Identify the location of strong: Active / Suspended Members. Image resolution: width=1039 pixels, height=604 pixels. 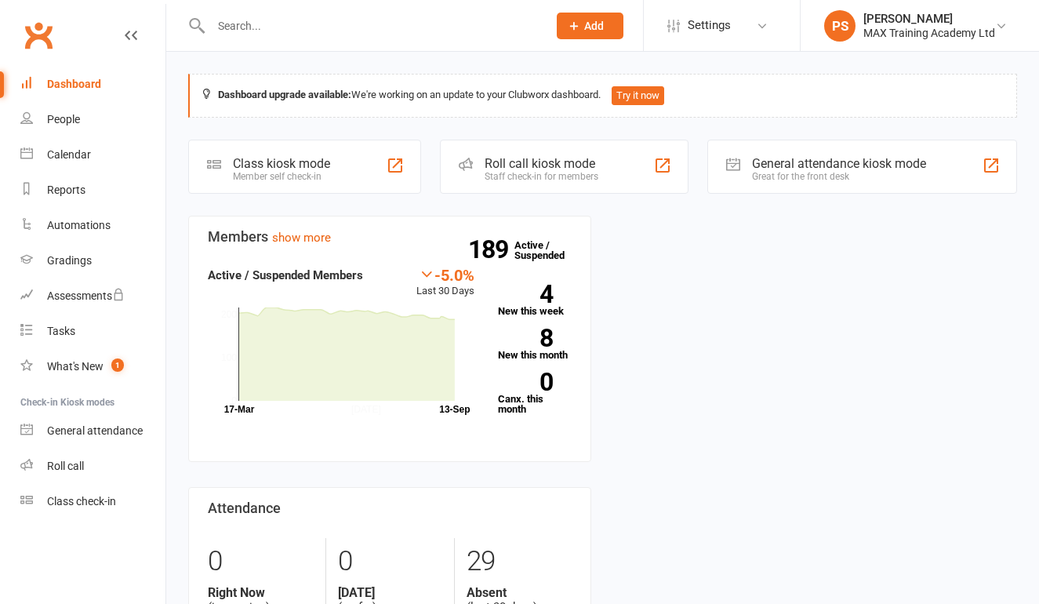
(285, 275).